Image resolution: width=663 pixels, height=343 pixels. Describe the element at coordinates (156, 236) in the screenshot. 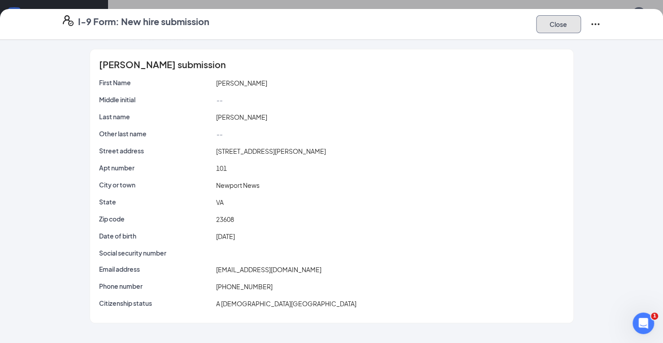

I see `p: Date of birth` at that location.